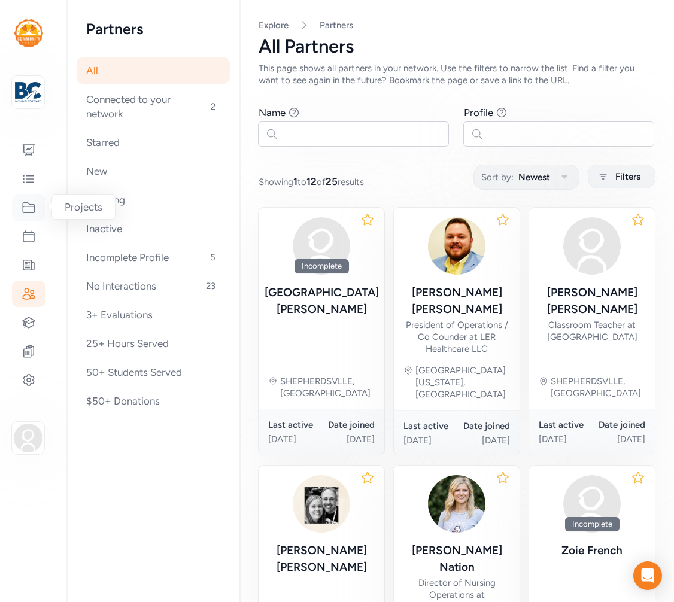 Image resolution: width=674 pixels, height=602 pixels. What do you see at coordinates (457, 246) in the screenshot?
I see `img: yWdHp9gfS52xdwT91FZP` at bounding box center [457, 246].